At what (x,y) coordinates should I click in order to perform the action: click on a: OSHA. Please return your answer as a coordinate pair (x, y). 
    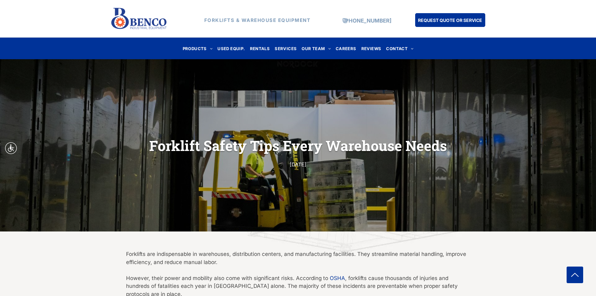
    Looking at the image, I should click on (337, 278).